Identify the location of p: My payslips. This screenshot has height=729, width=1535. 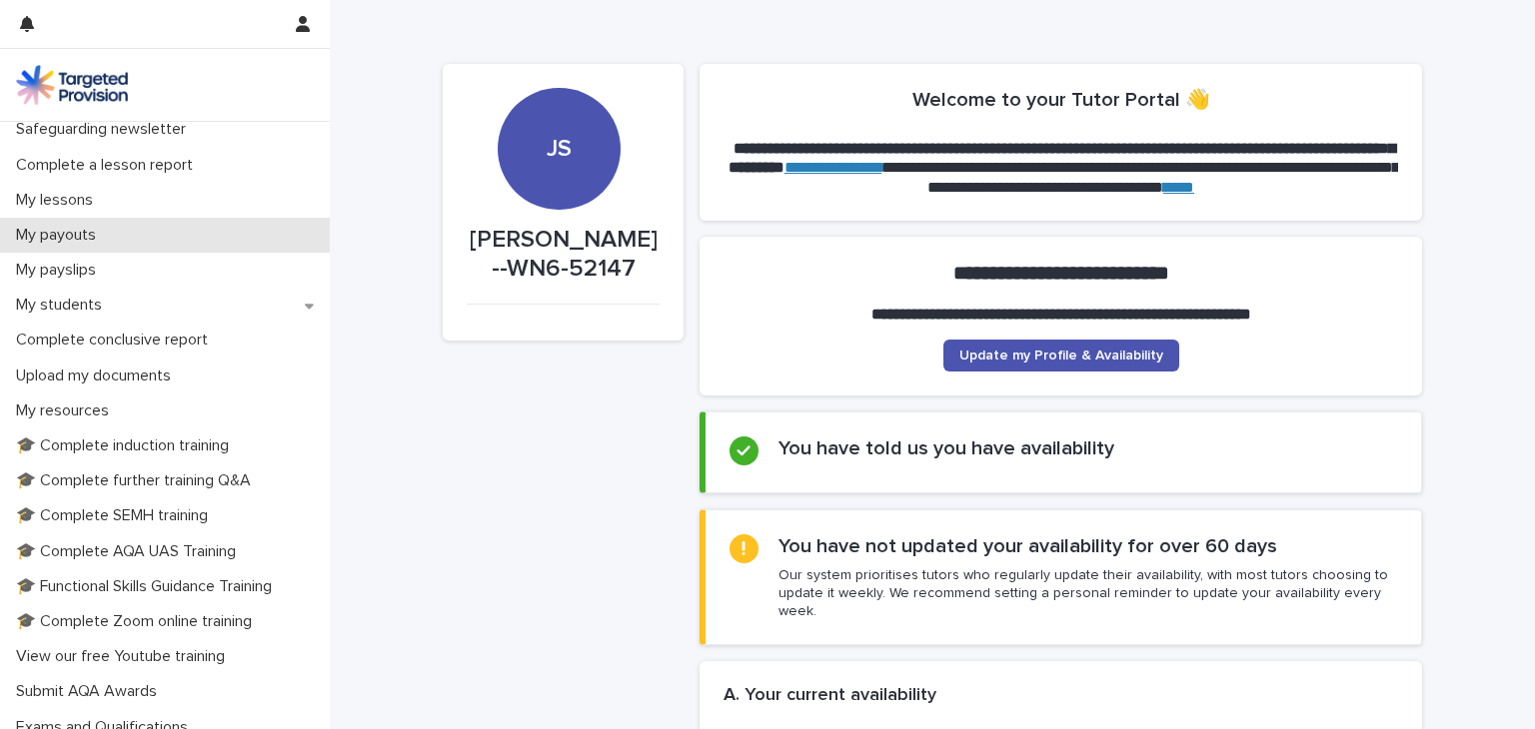
(60, 270).